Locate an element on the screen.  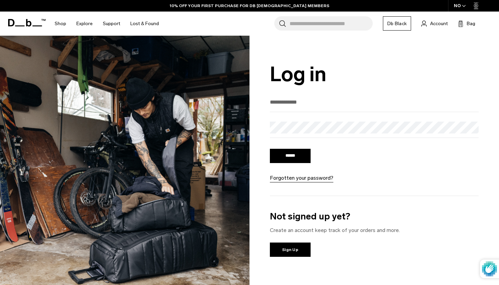
span: Account is located at coordinates (439, 23).